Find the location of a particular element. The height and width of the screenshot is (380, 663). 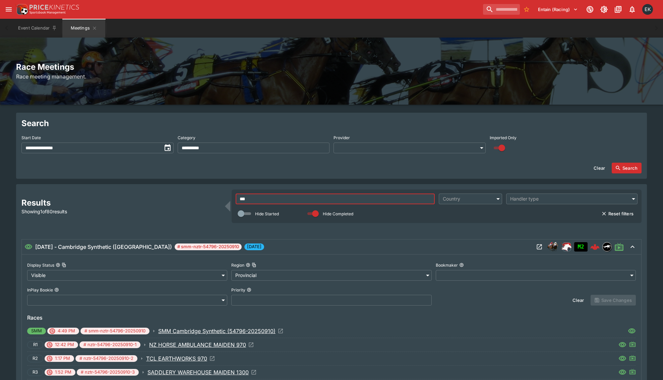

p: Provider is located at coordinates (342, 138).